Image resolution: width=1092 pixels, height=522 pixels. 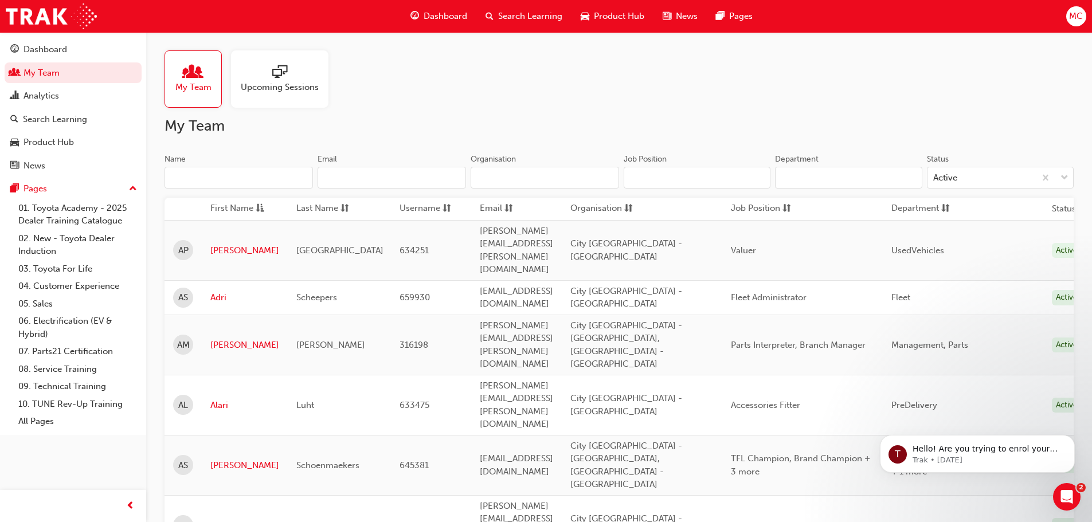 I want to click on span: prev-icon, so click(x=130, y=506).